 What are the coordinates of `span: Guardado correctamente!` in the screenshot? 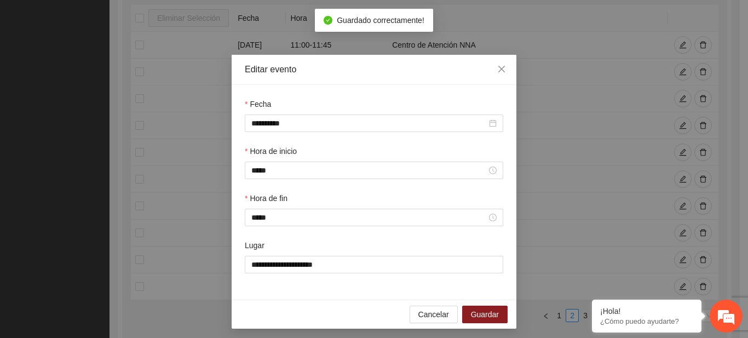 It's located at (380, 20).